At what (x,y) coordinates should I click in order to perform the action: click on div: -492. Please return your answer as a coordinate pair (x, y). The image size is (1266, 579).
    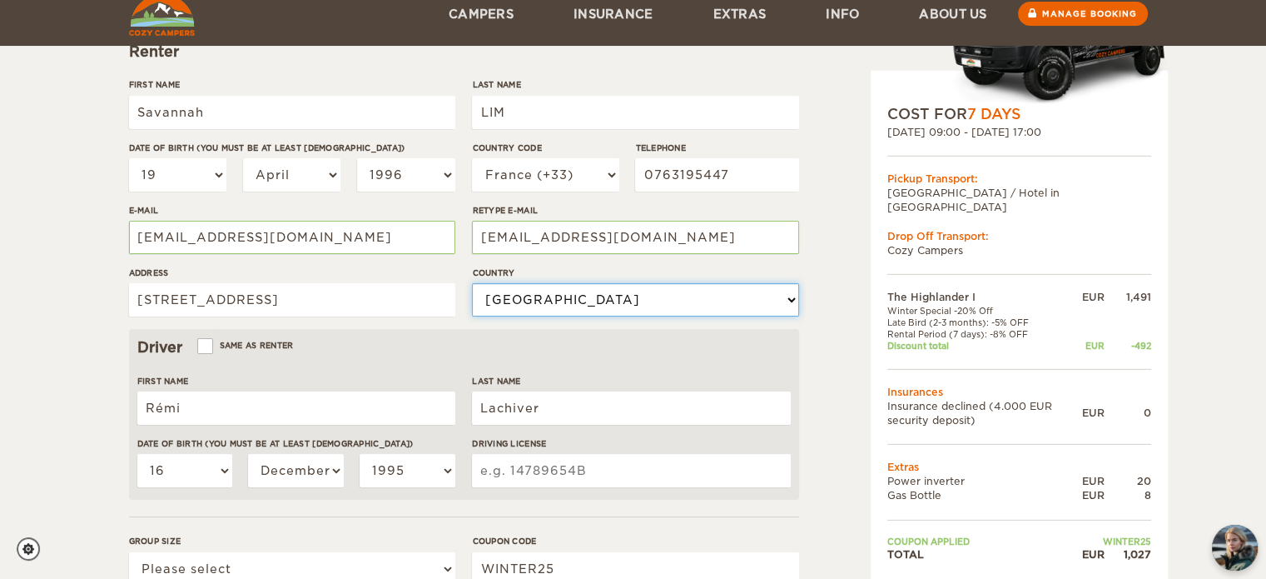
    Looking at the image, I should click on (1128, 345).